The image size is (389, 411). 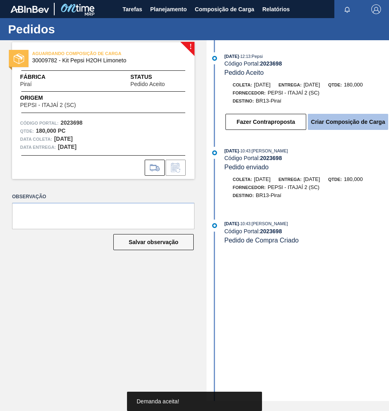 I want to click on span: Código Portal:, so click(x=39, y=123).